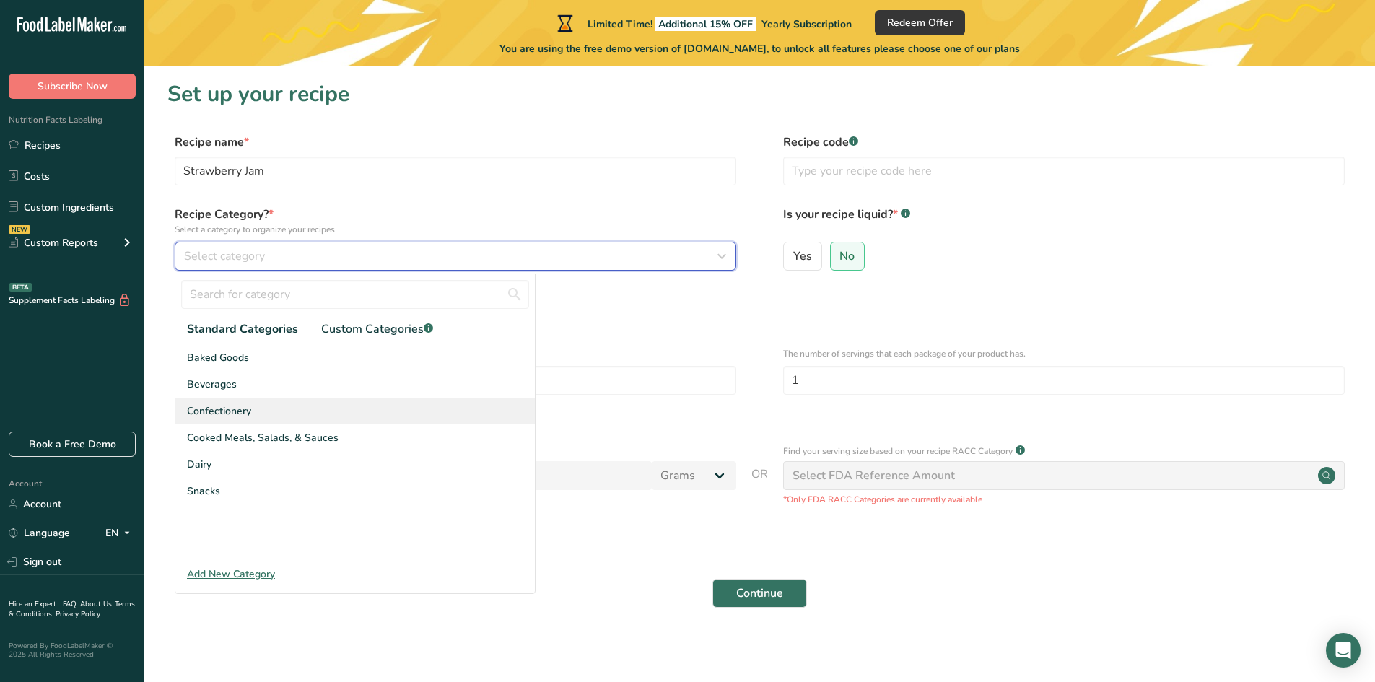 This screenshot has width=1375, height=682. I want to click on div: Select FDA Reference Amount, so click(873, 476).